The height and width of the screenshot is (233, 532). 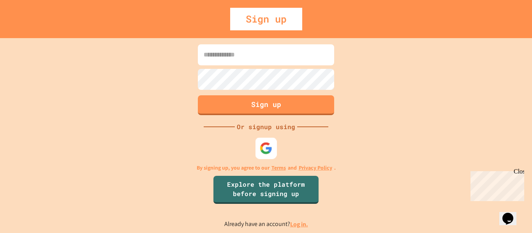 I want to click on a: Terms, so click(x=279, y=168).